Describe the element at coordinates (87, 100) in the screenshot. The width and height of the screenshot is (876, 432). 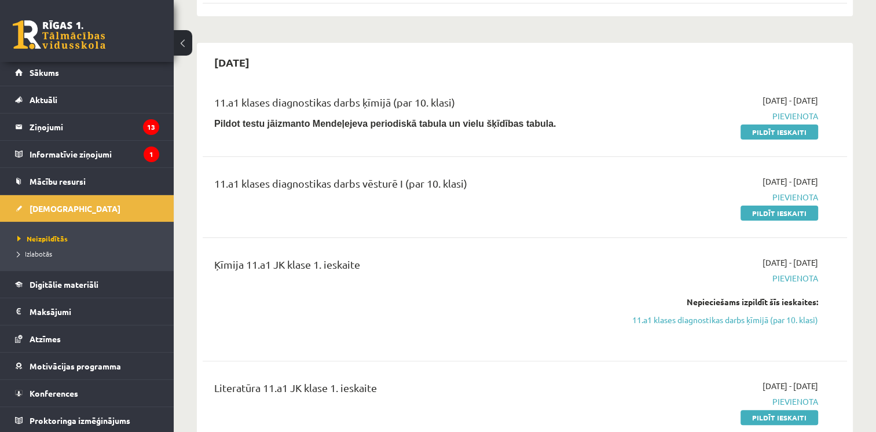
I see `a: Aktuāli` at that location.